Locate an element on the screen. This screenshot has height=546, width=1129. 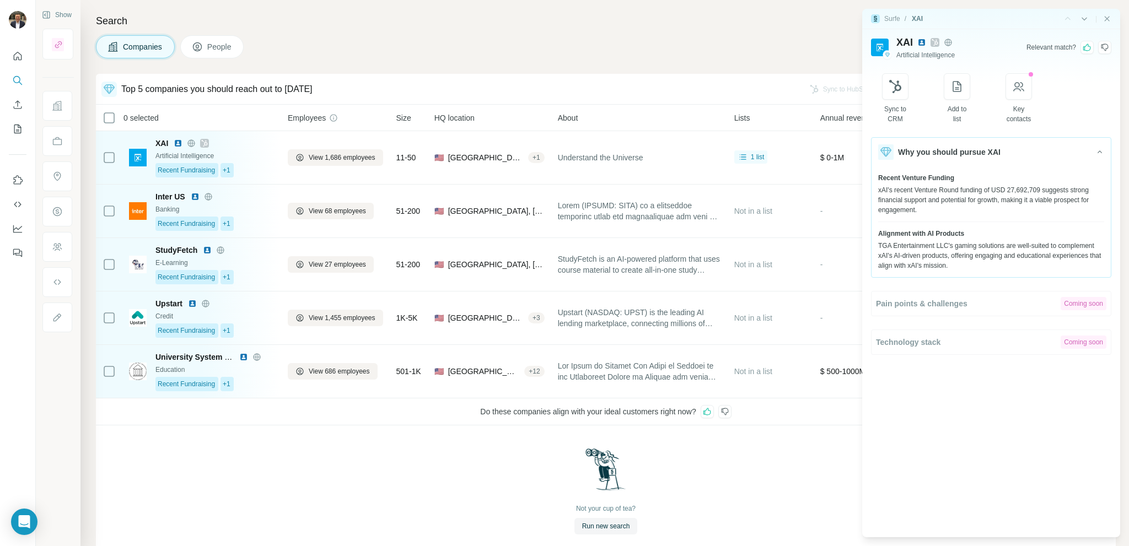
button: Dashboard is located at coordinates (18, 229).